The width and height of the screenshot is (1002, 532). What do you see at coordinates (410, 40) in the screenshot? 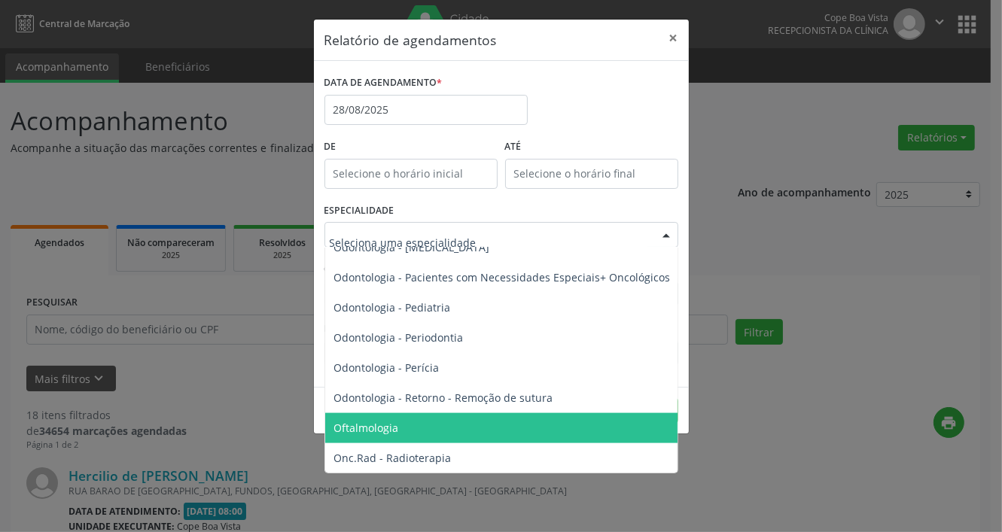
I see `h5: Relatório de agendamentos` at bounding box center [410, 40].